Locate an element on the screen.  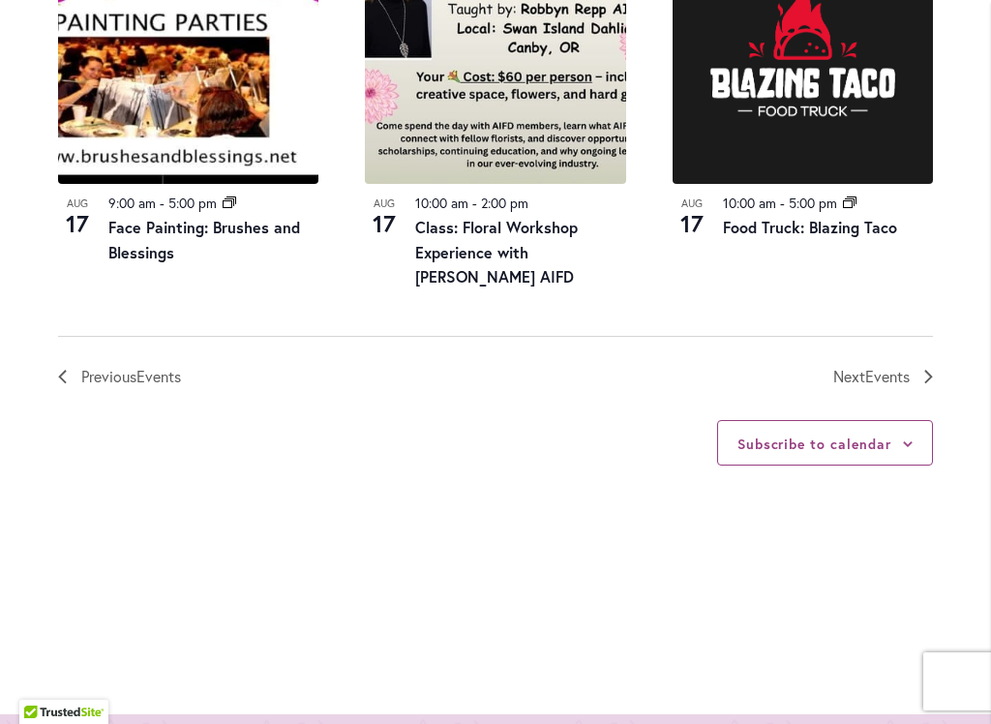
time: 9:00 am is located at coordinates (132, 202).